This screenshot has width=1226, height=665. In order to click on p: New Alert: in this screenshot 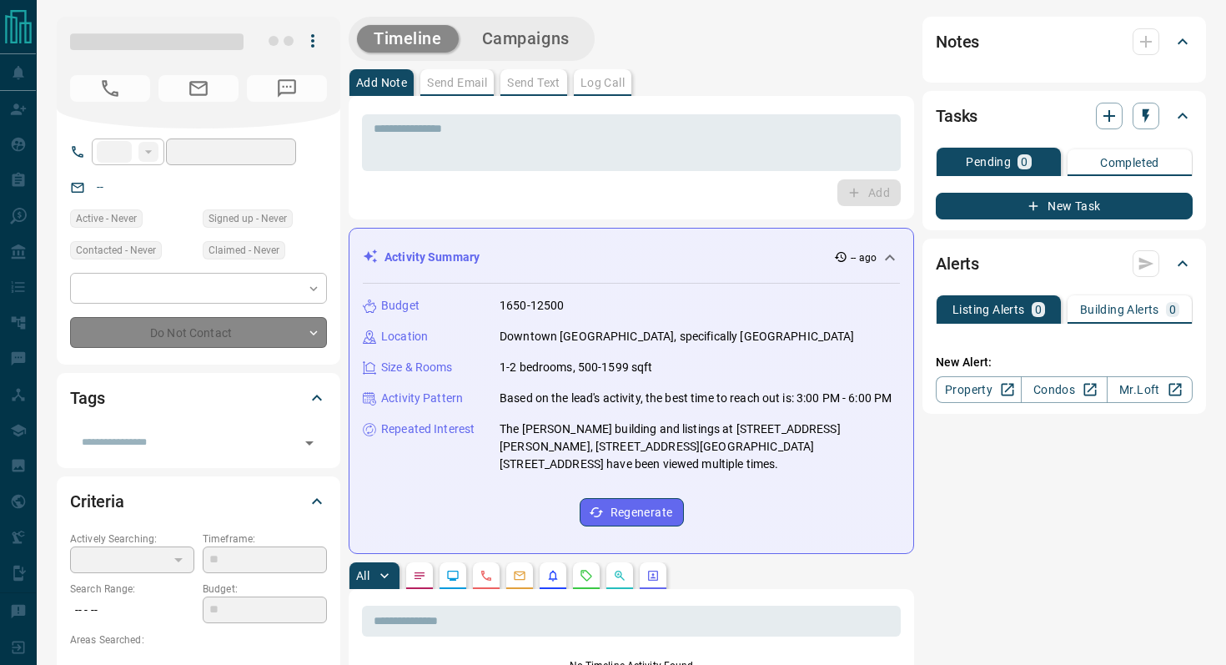, I will do `click(1064, 362)`.